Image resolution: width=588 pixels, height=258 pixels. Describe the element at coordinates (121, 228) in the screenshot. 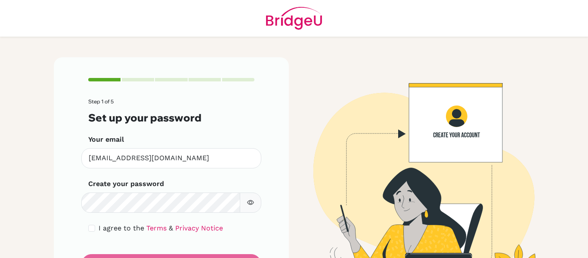

I see `span: I agree to the` at that location.